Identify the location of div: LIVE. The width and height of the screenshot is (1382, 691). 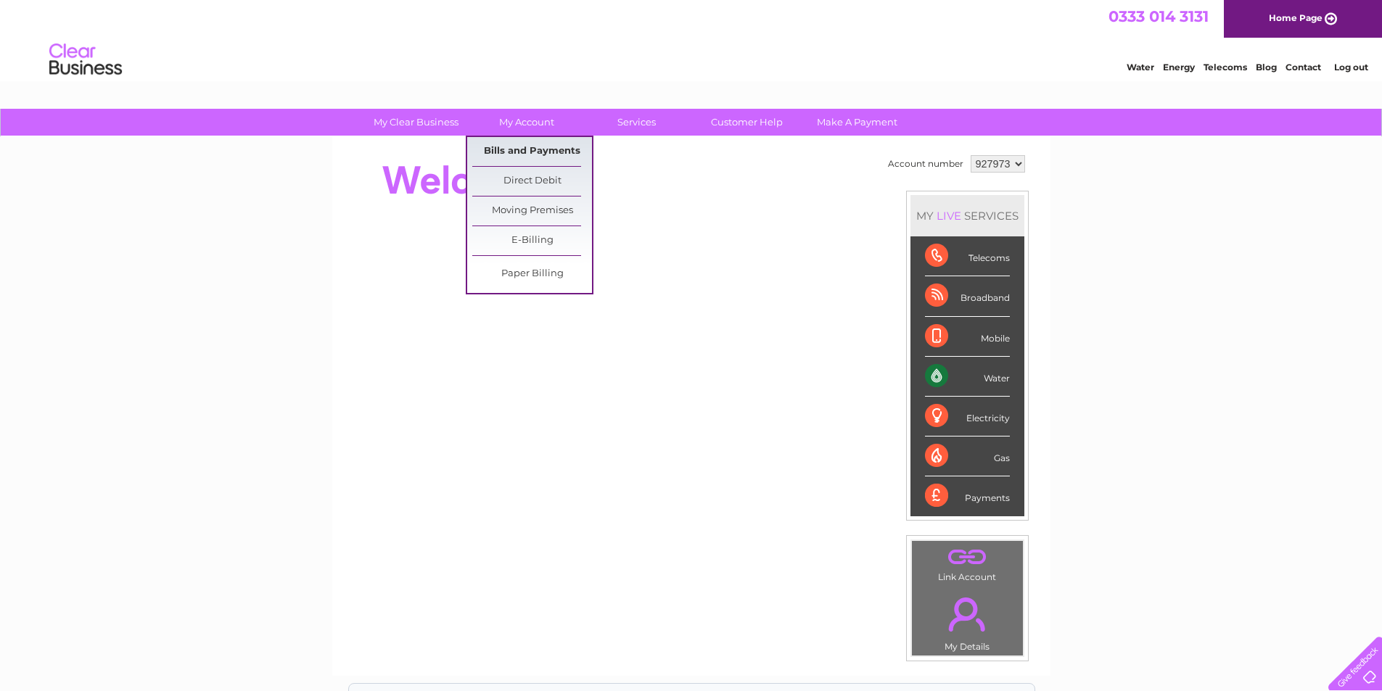
(949, 215).